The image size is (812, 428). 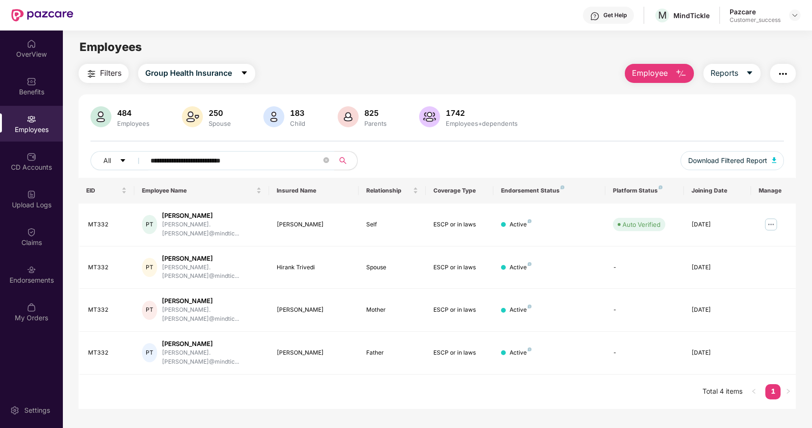 I want to click on button: Employee, so click(x=659, y=73).